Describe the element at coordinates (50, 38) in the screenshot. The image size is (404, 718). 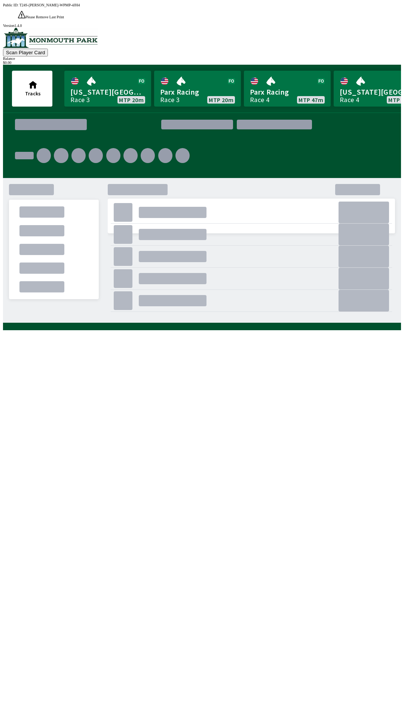
I see `img: venue logo` at that location.